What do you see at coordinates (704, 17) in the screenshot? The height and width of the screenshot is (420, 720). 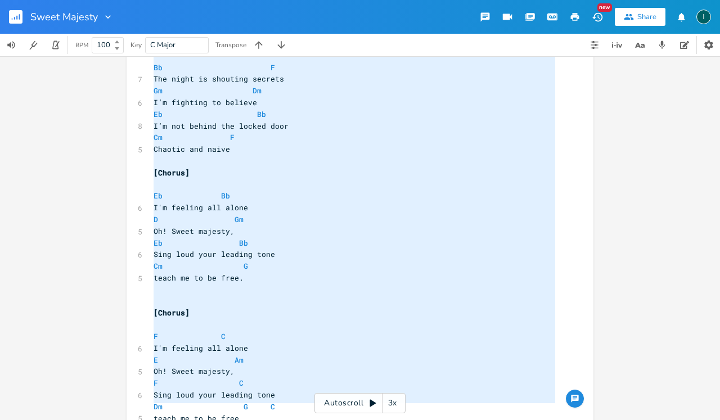 I see `button: I` at bounding box center [704, 17].